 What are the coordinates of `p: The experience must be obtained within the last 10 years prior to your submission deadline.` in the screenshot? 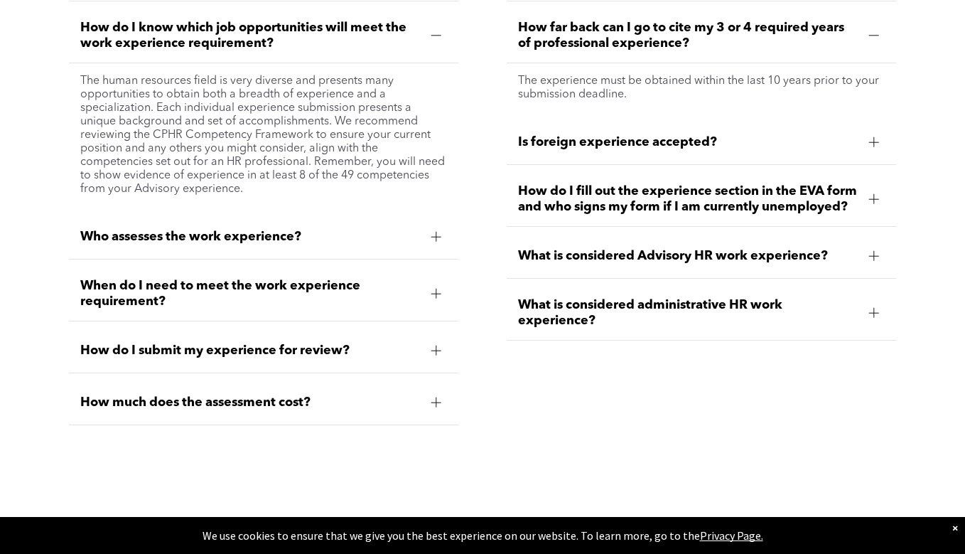 It's located at (701, 88).